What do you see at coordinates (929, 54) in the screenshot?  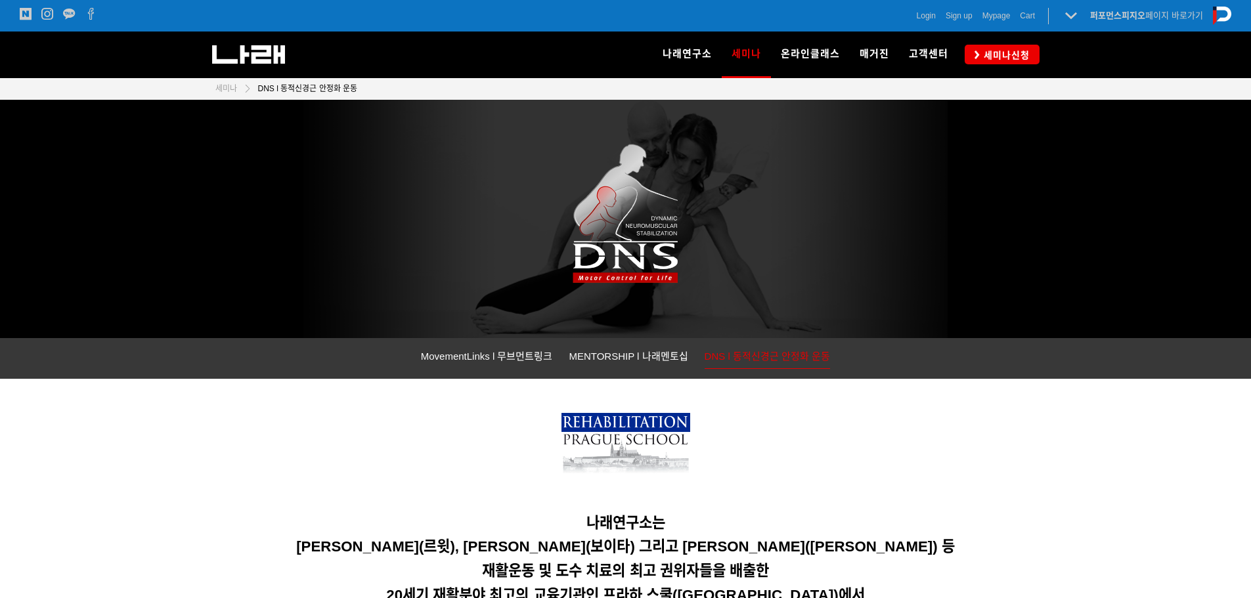 I see `span: 고객센터` at bounding box center [929, 54].